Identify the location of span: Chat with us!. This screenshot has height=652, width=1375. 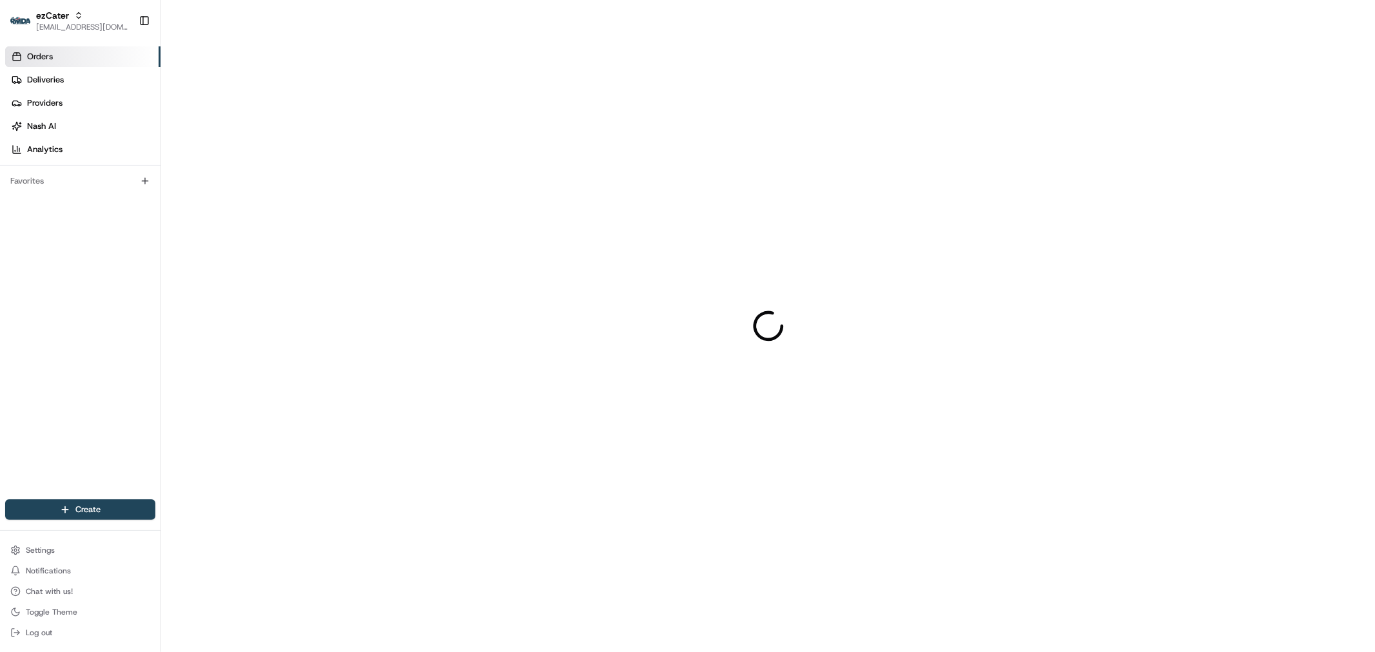
(49, 592).